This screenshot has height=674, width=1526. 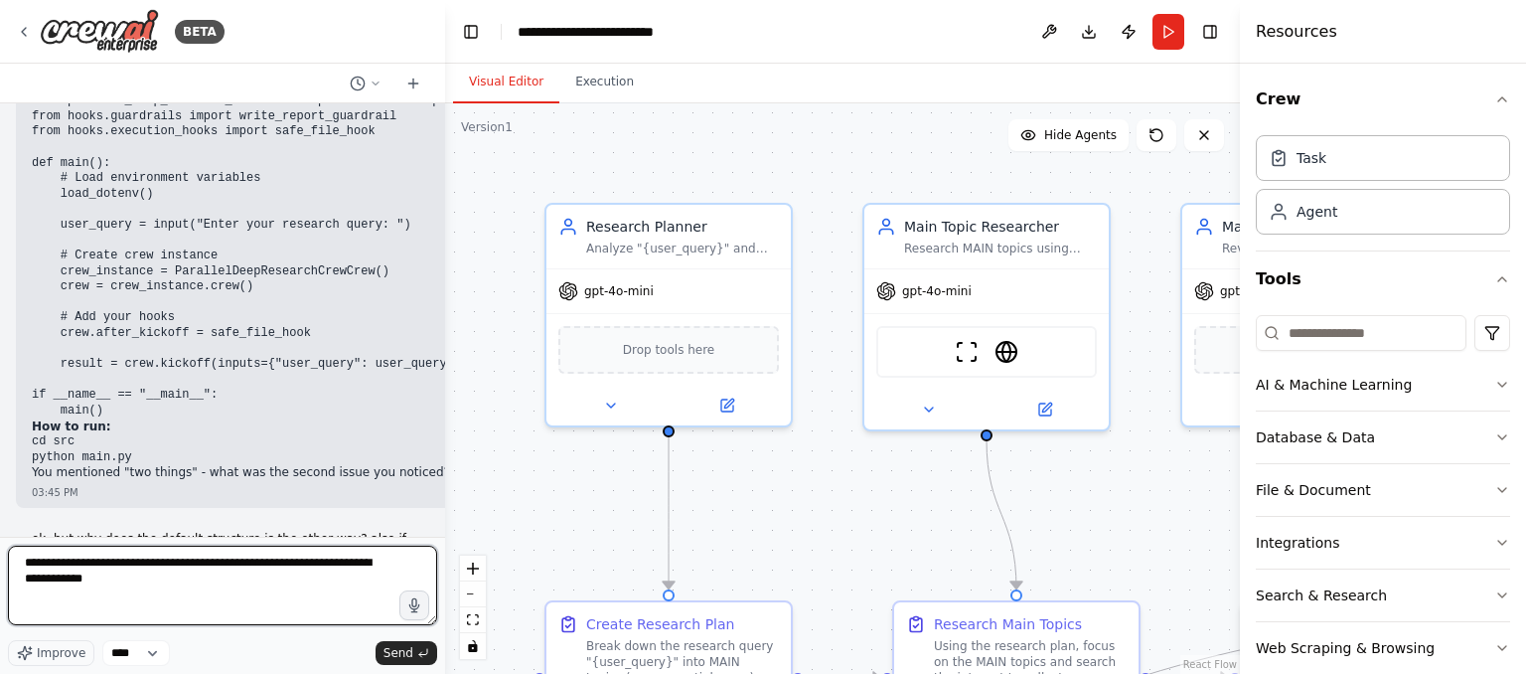 I want to click on img: EXASearchTool, so click(x=1006, y=352).